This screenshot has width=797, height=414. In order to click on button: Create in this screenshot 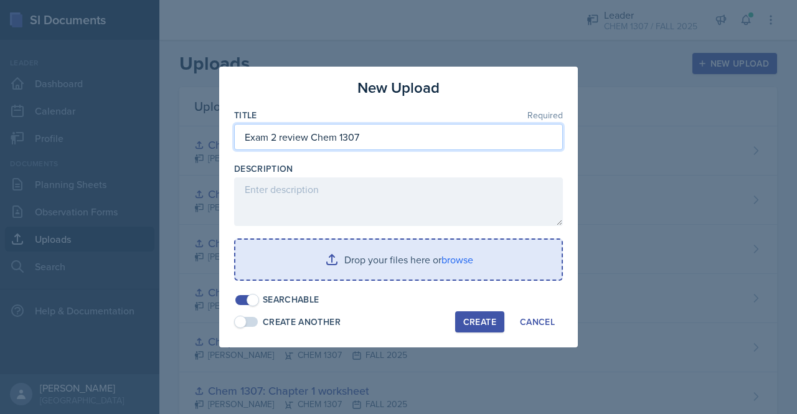, I will do `click(479, 322)`.